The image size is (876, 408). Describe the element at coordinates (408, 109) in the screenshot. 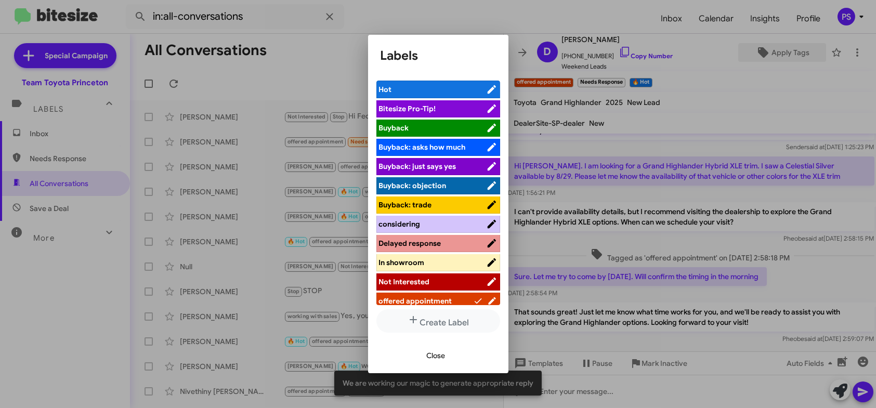

I see `span: Bitesize Pro-Tip!` at that location.